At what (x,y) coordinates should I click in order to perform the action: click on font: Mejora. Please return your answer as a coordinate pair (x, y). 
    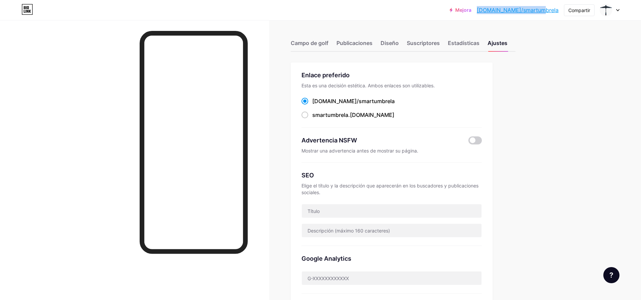
    Looking at the image, I should click on (463, 10).